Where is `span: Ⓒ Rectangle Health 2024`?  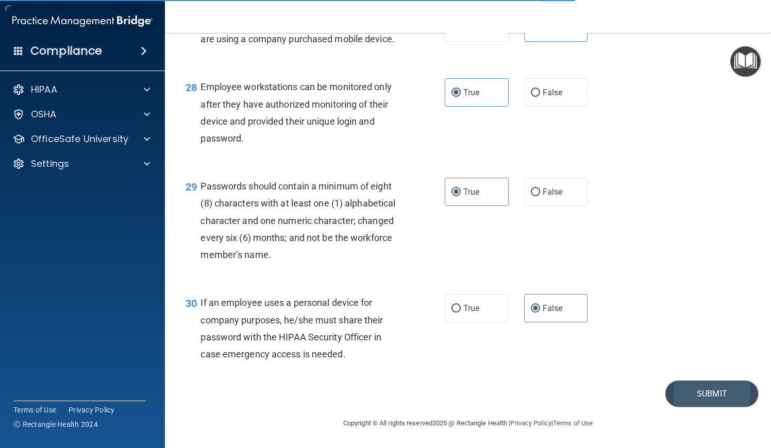
span: Ⓒ Rectangle Health 2024 is located at coordinates (56, 424).